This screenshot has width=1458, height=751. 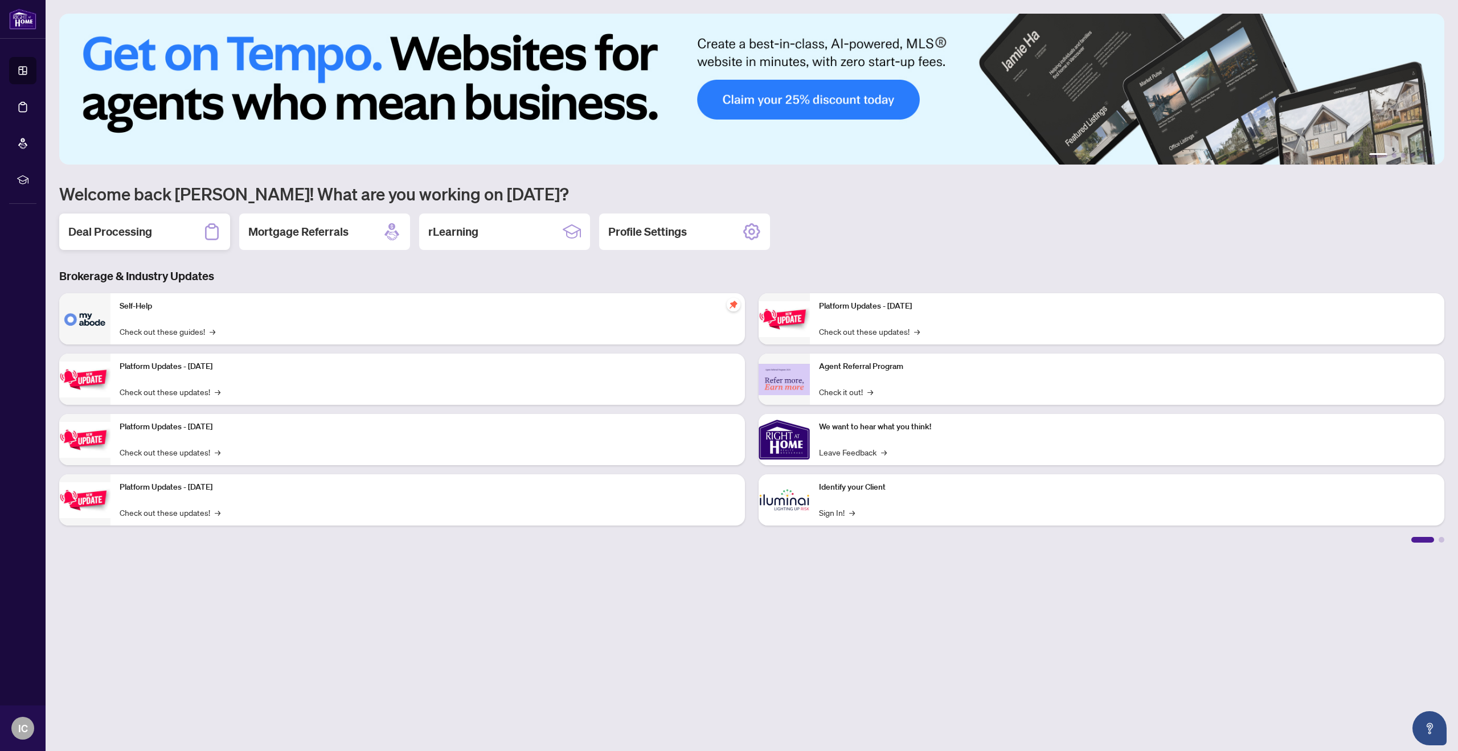 I want to click on span: IC, so click(x=23, y=728).